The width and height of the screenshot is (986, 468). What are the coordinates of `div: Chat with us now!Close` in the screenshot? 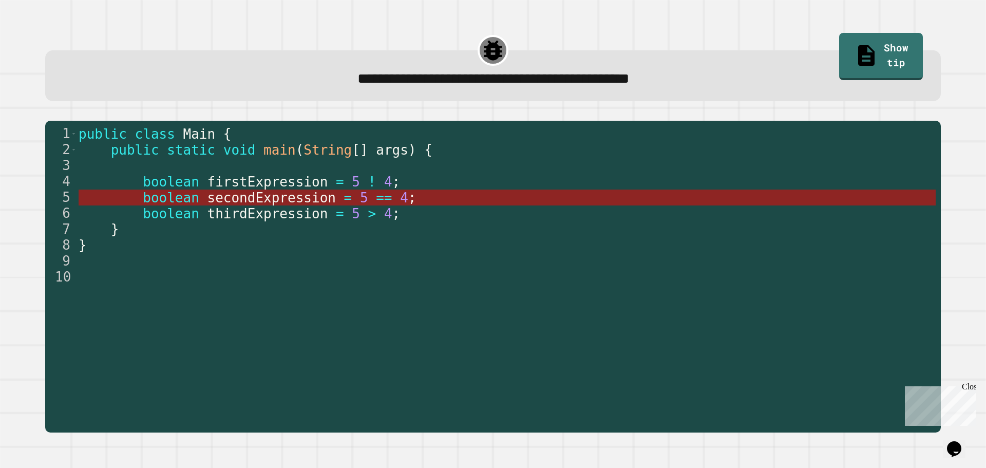 It's located at (38, 34).